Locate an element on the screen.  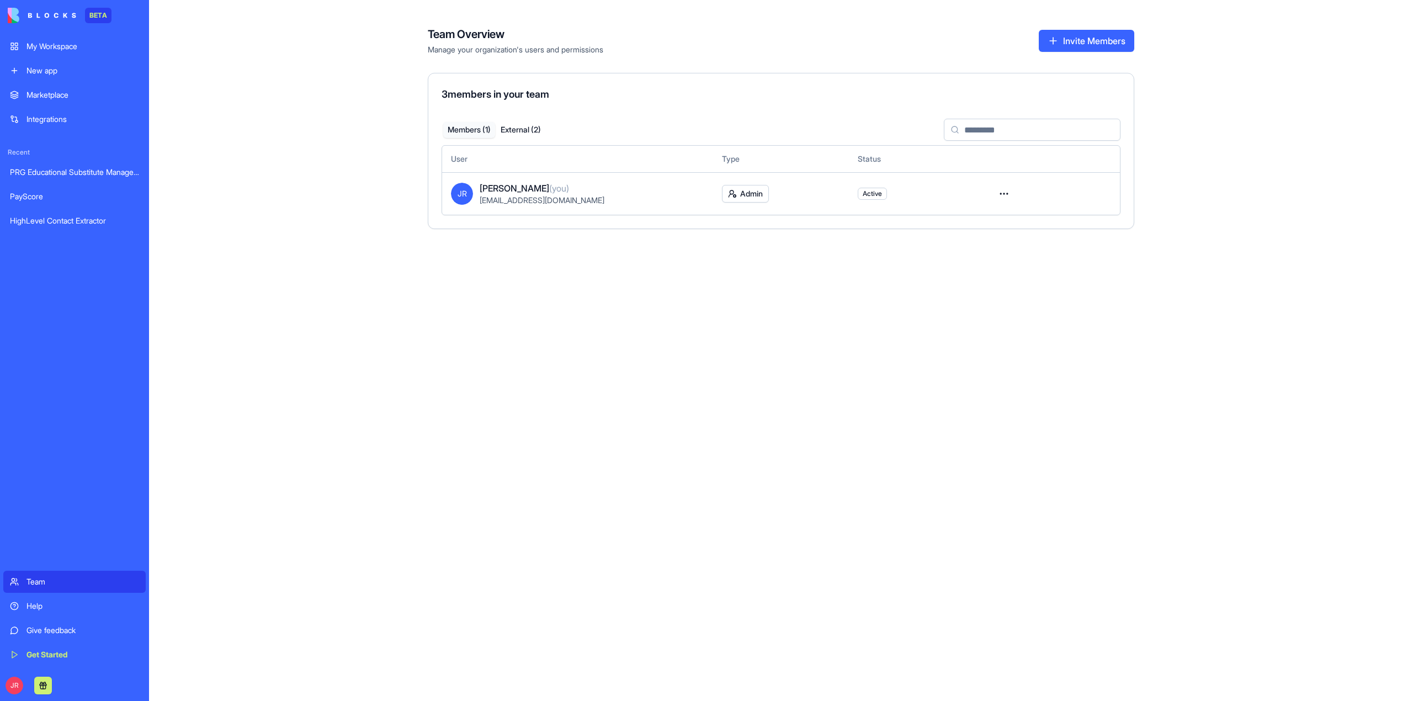
button: Invite Members is located at coordinates (1086, 41).